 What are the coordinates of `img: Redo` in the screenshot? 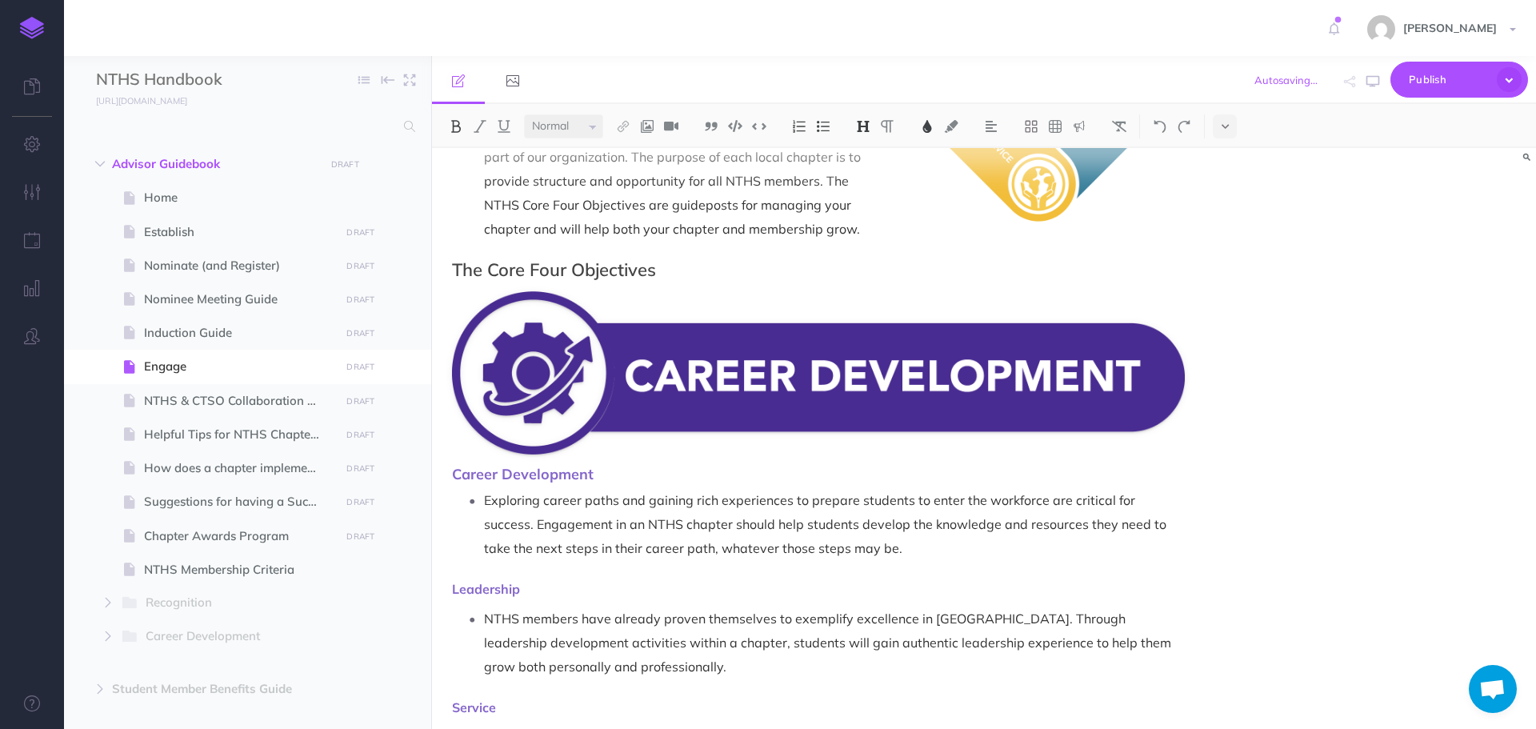 It's located at (1184, 126).